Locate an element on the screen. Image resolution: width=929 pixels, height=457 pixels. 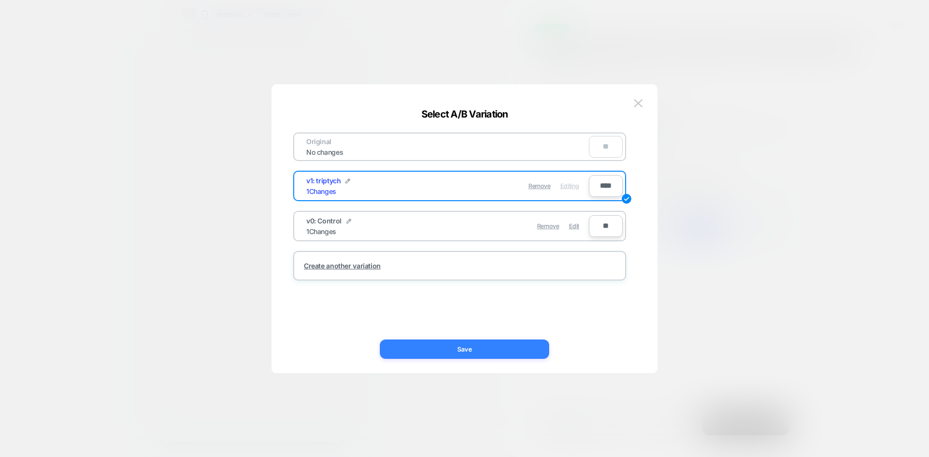
img: edit is located at coordinates (626, 199).